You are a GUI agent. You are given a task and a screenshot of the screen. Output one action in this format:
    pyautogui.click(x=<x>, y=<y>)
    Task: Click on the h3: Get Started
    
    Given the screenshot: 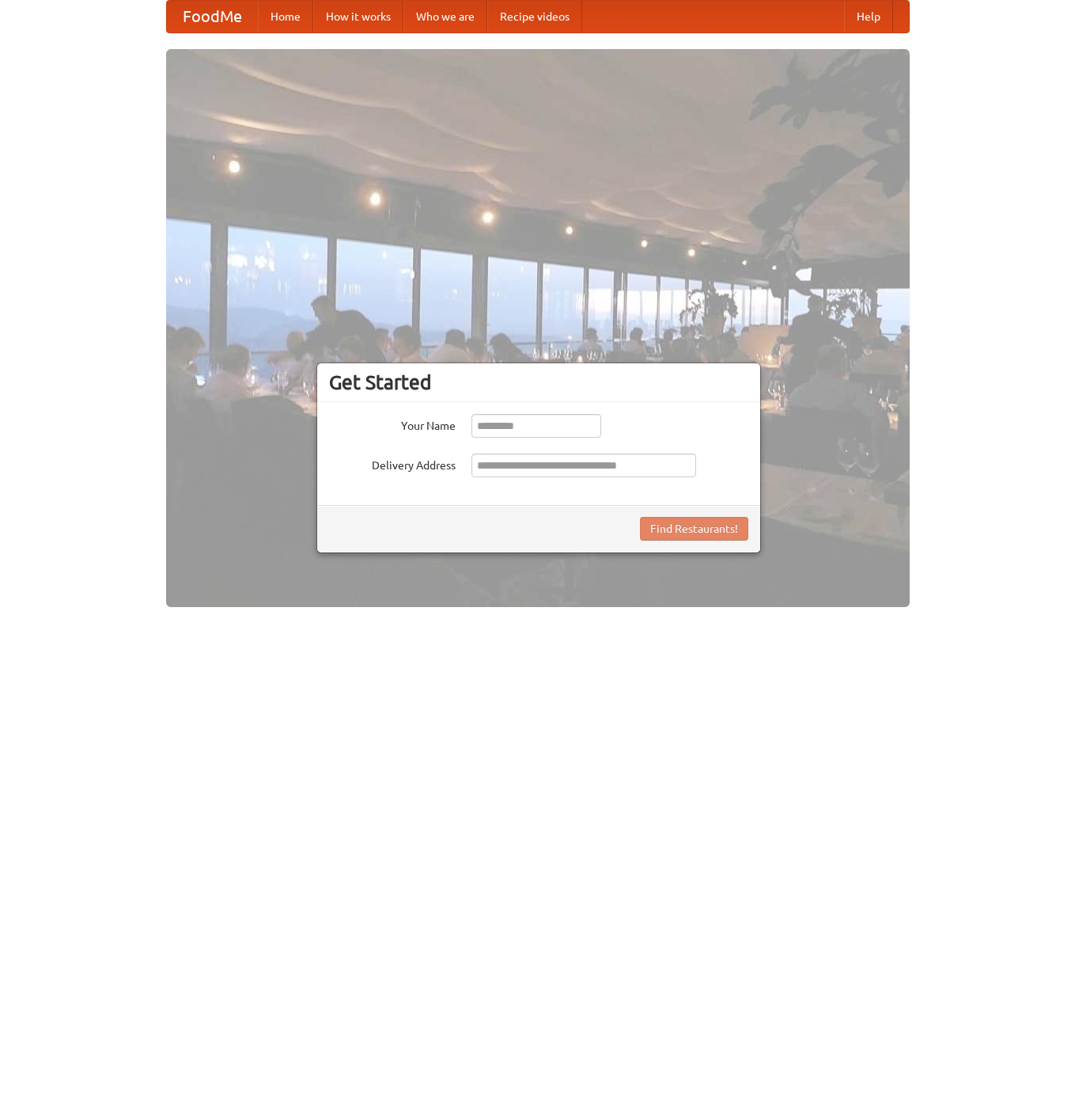 What is the action you would take?
    pyautogui.click(x=539, y=382)
    